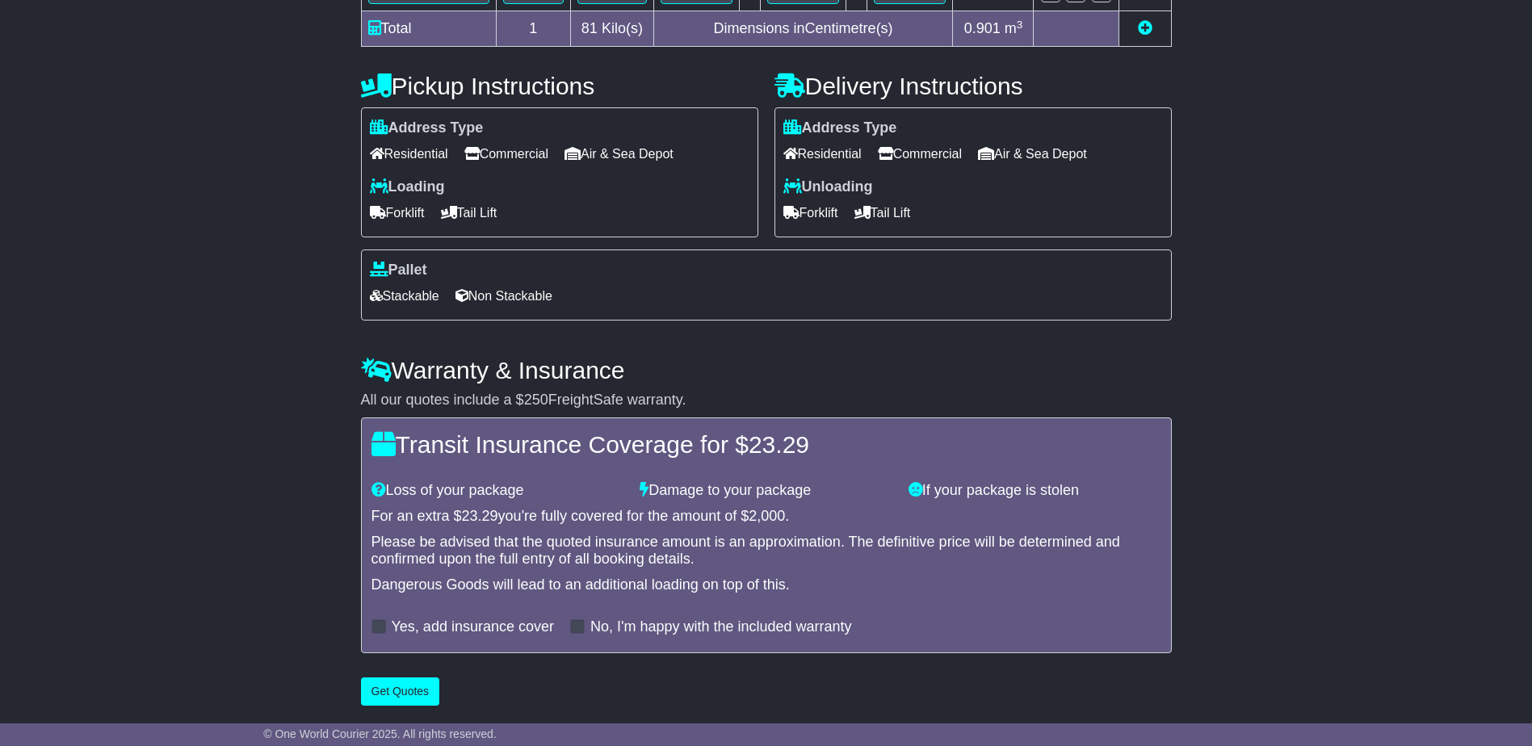 The height and width of the screenshot is (746, 1532). I want to click on span: m, so click(1014, 28).